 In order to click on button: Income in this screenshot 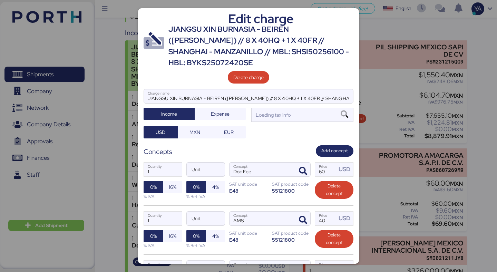, I will do `click(169, 114)`.